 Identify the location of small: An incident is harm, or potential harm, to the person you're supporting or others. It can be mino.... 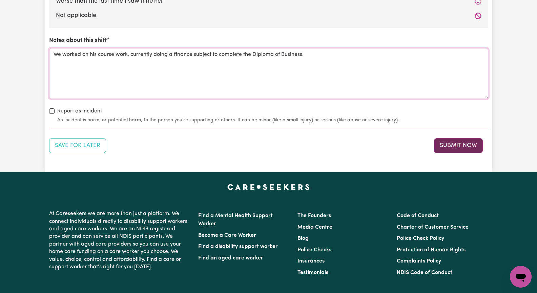
(273, 120).